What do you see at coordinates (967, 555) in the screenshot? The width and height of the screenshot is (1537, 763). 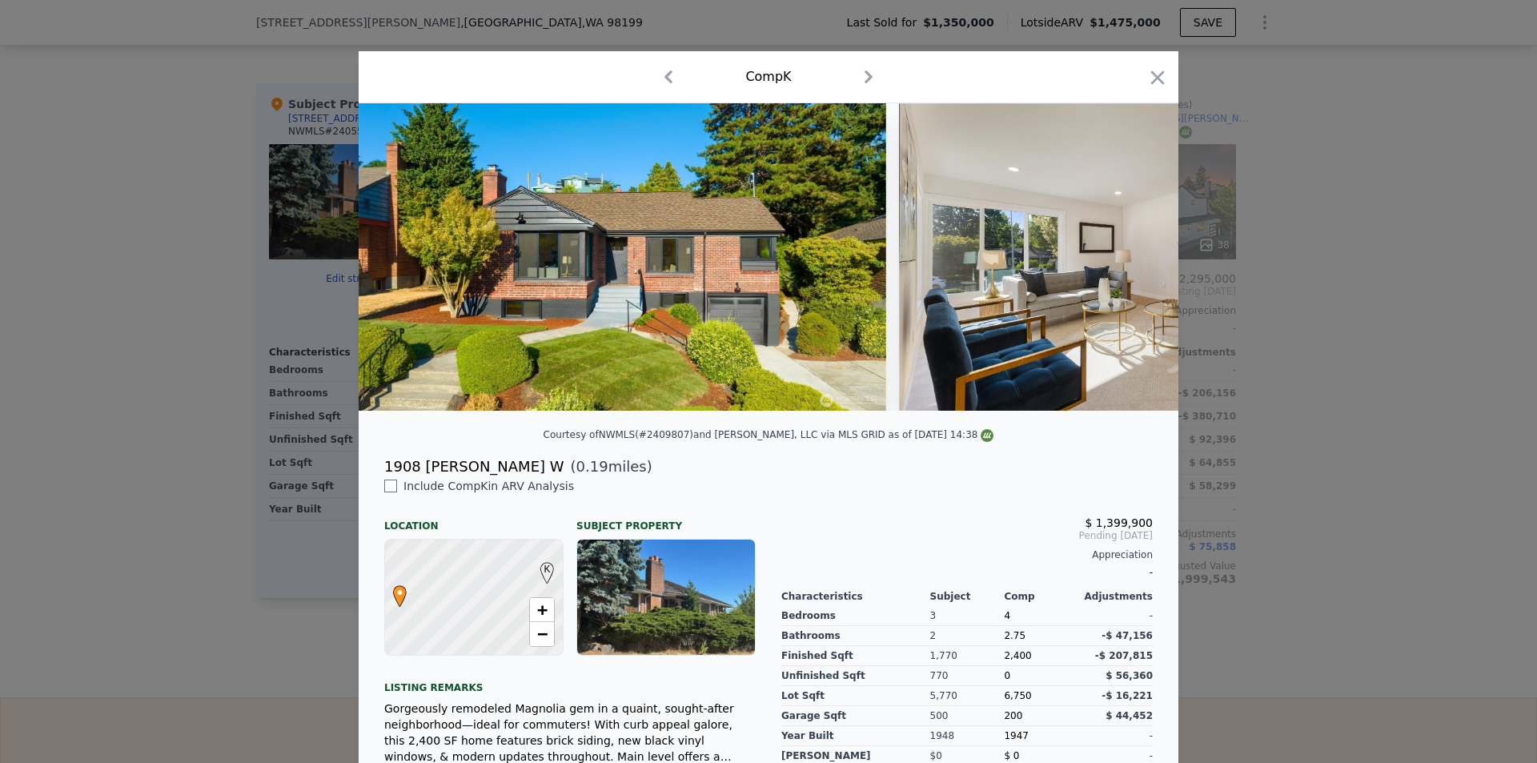 I see `div: Appreciation` at bounding box center [967, 555].